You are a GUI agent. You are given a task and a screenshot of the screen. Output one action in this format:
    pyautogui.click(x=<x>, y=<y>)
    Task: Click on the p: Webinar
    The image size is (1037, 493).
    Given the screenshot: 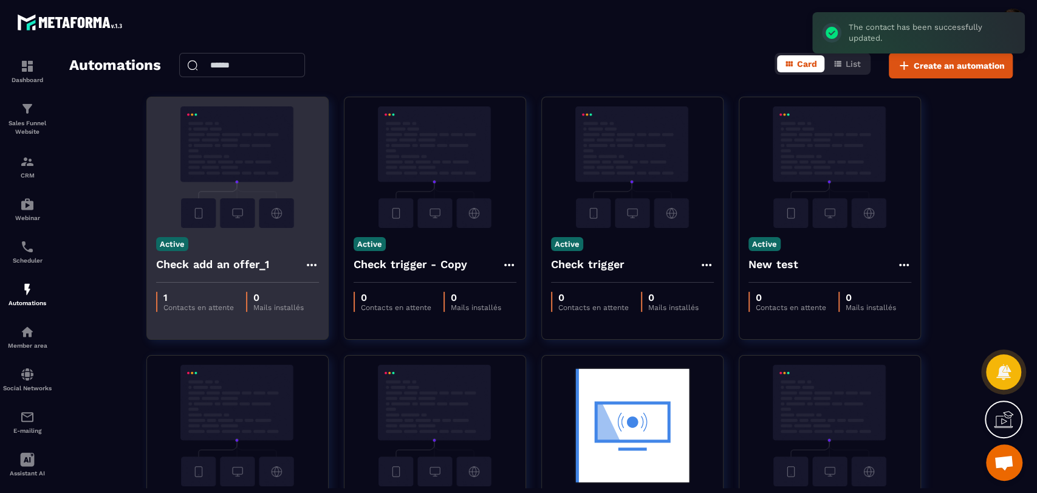 What is the action you would take?
    pyautogui.click(x=27, y=218)
    